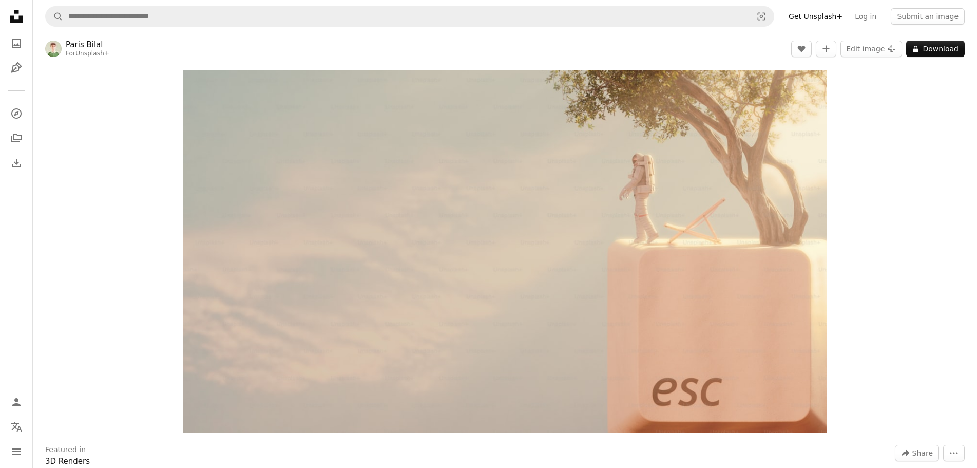 This screenshot has width=977, height=468. Describe the element at coordinates (53, 49) in the screenshot. I see `a: Go to Paris Bilal's profile` at that location.